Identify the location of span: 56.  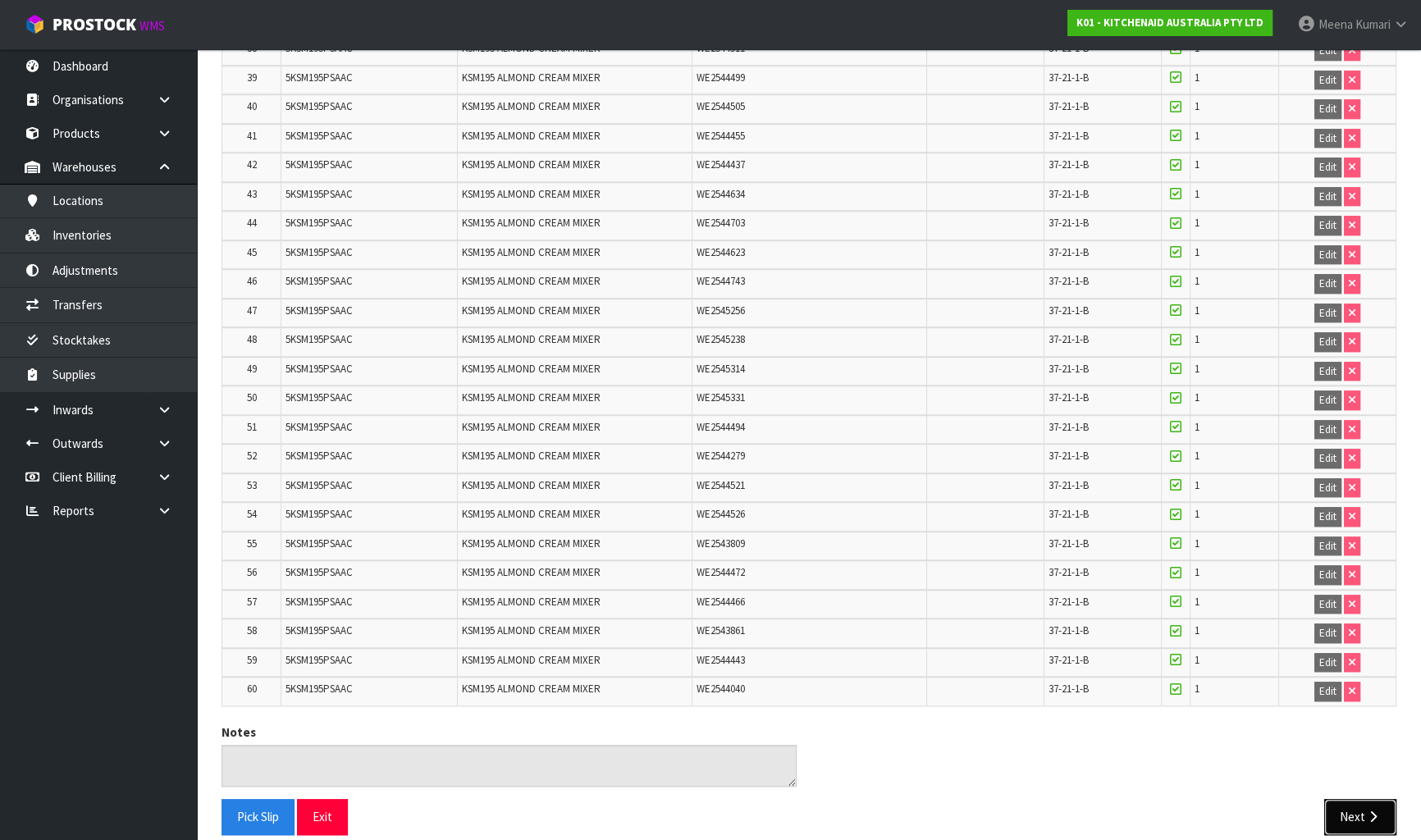
(252, 572).